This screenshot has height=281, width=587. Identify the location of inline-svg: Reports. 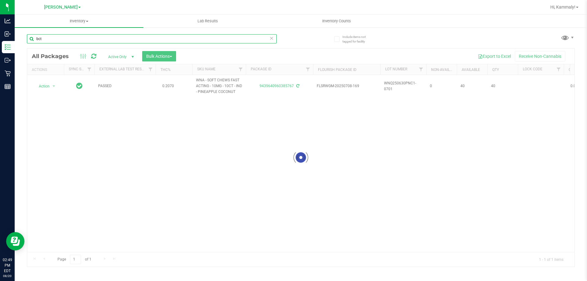
(8, 87).